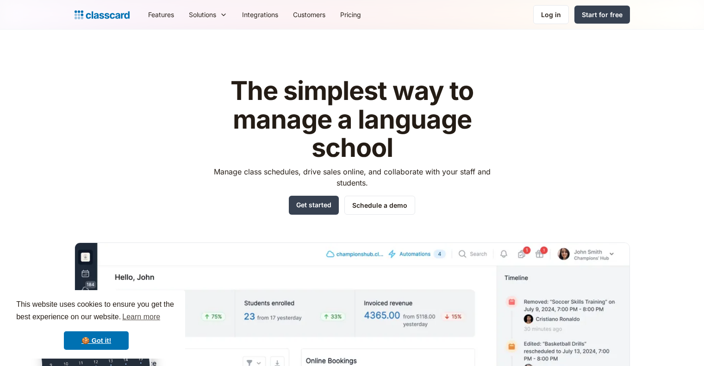 Image resolution: width=704 pixels, height=366 pixels. What do you see at coordinates (141, 317) in the screenshot?
I see `a: learn more about cookies` at bounding box center [141, 317].